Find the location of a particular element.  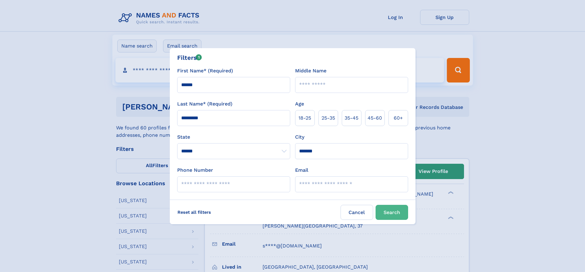

label: Middle Name is located at coordinates (311, 71).